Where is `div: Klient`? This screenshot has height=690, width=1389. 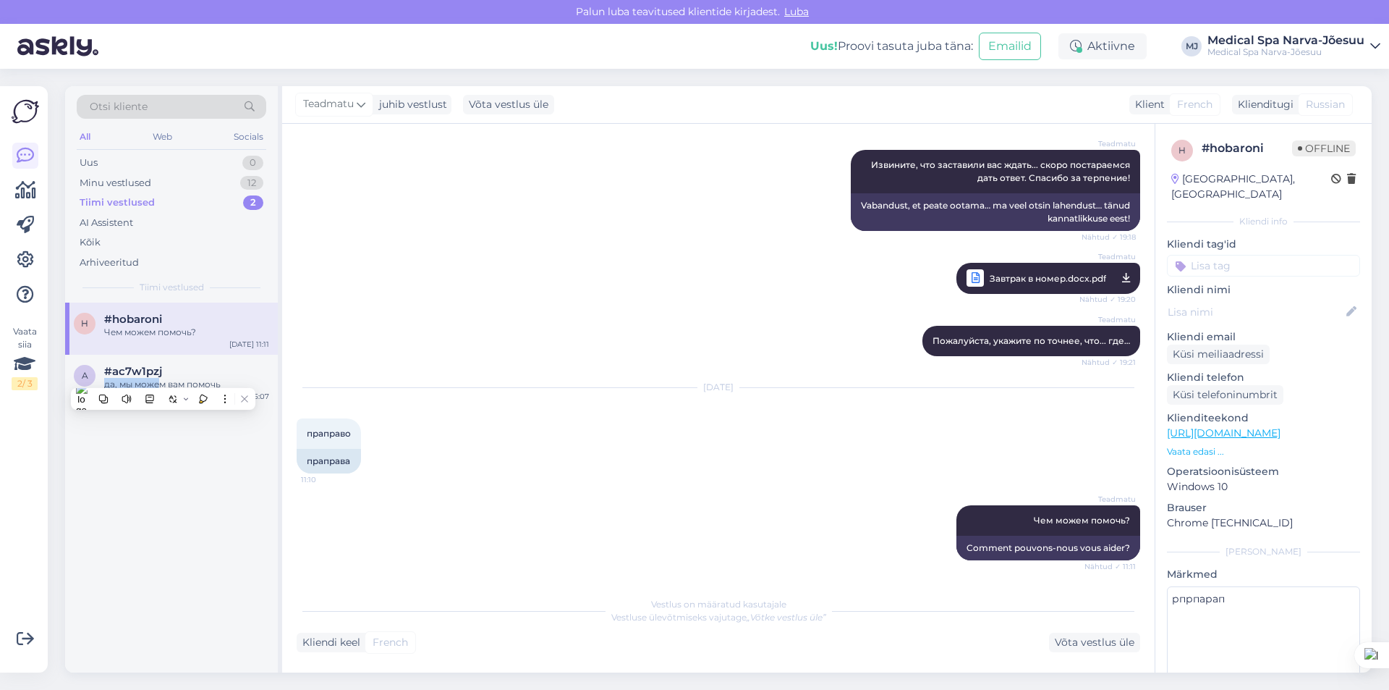 div: Klient is located at coordinates (1147, 104).